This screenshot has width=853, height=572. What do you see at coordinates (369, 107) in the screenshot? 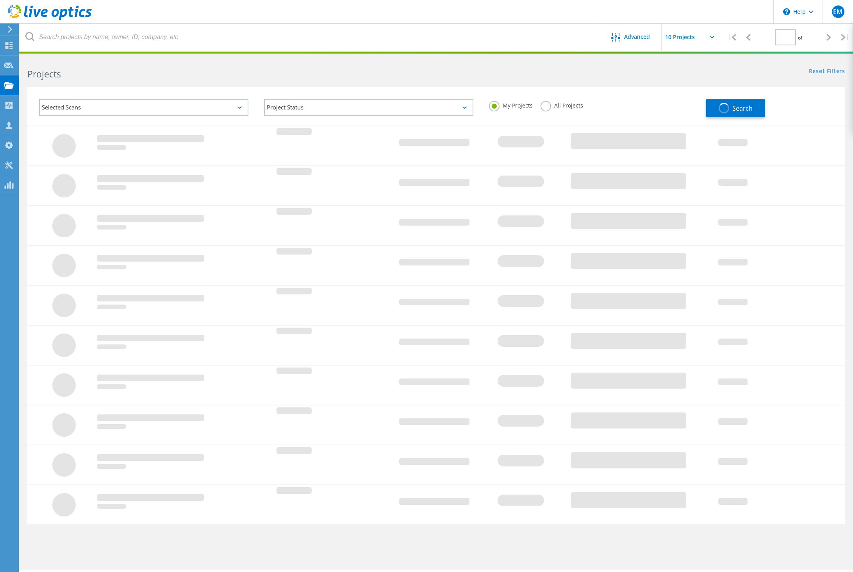
I see `div: Project Status` at bounding box center [369, 107].